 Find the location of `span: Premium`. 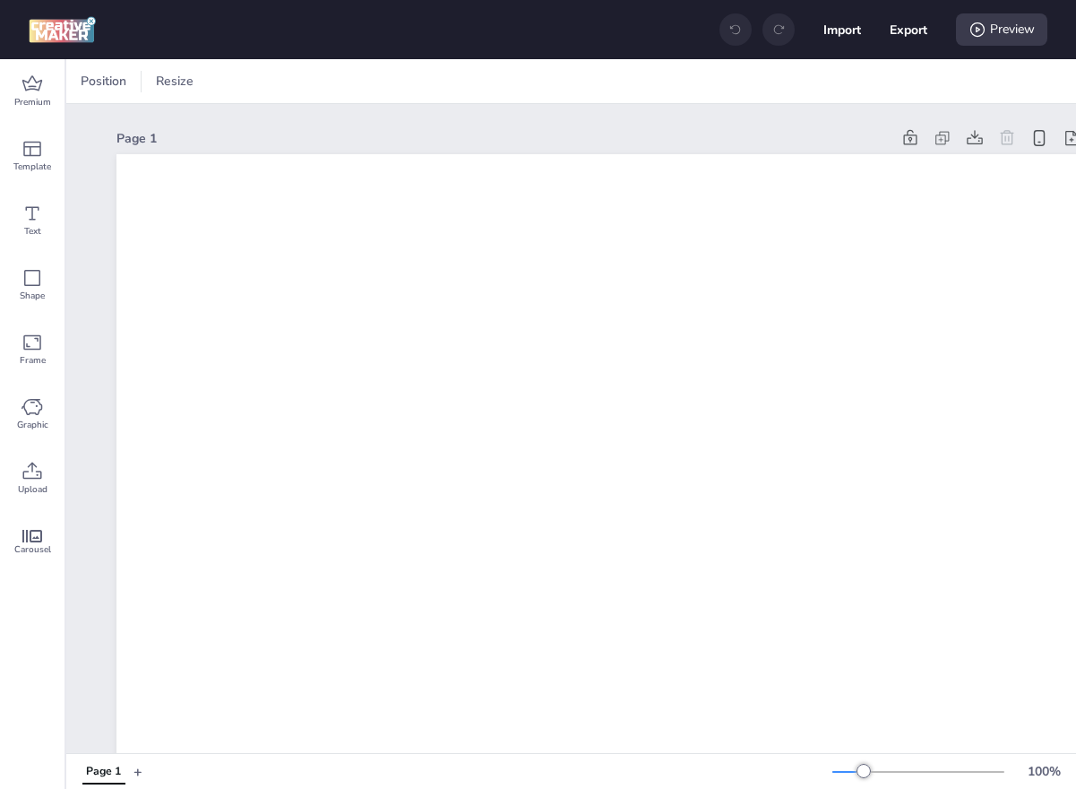

span: Premium is located at coordinates (32, 102).